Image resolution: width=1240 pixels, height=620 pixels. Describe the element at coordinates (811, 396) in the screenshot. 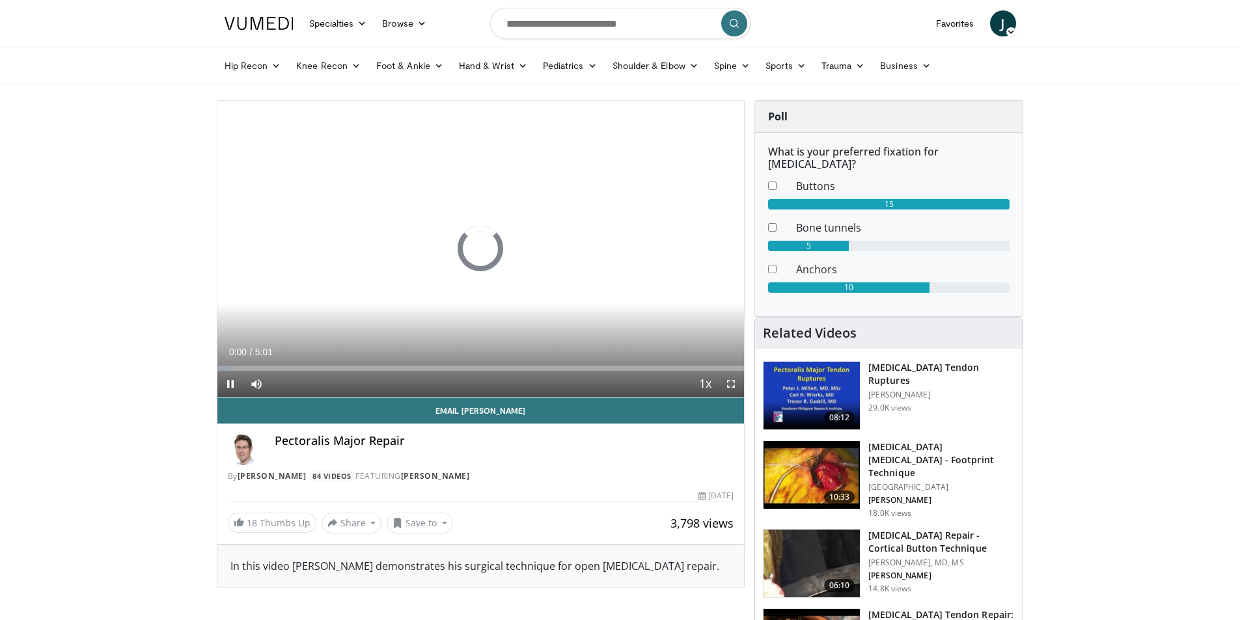

I see `img: 159936_0000_1.png.150x105_q85_crop-smart_upscale.jpg` at that location.